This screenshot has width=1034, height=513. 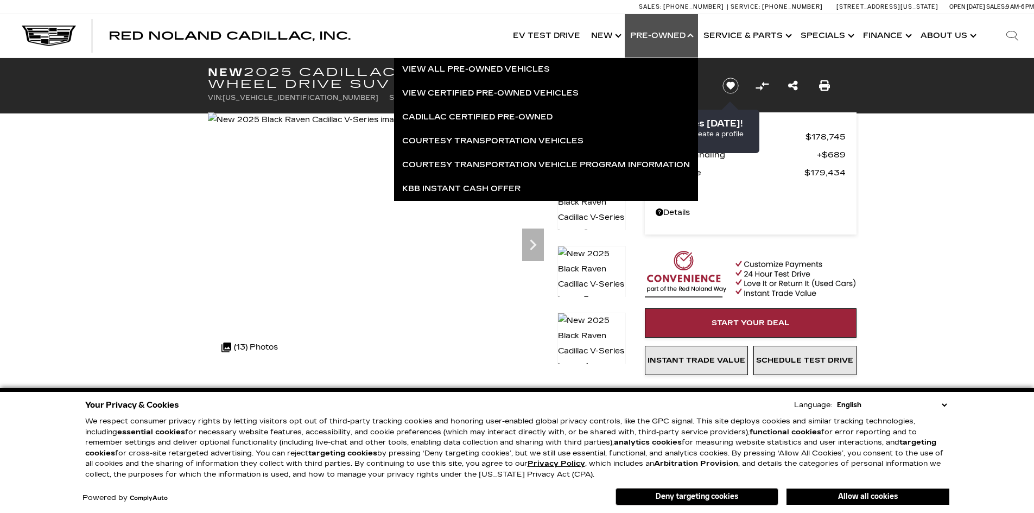 I want to click on a: EV Test Drive, so click(x=547, y=36).